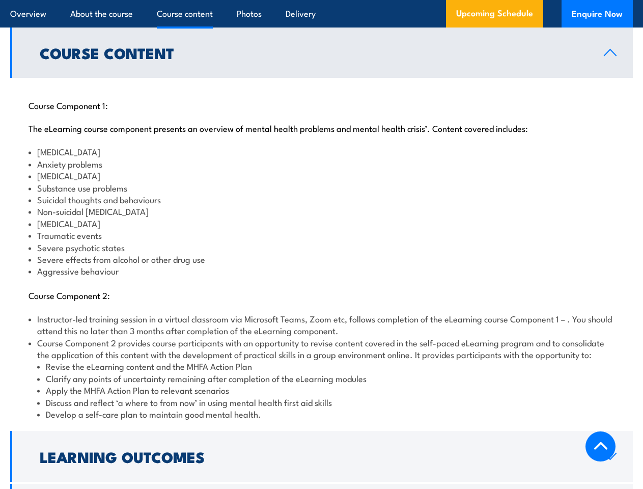 This screenshot has width=643, height=489. I want to click on li: Anxiety problems, so click(321, 163).